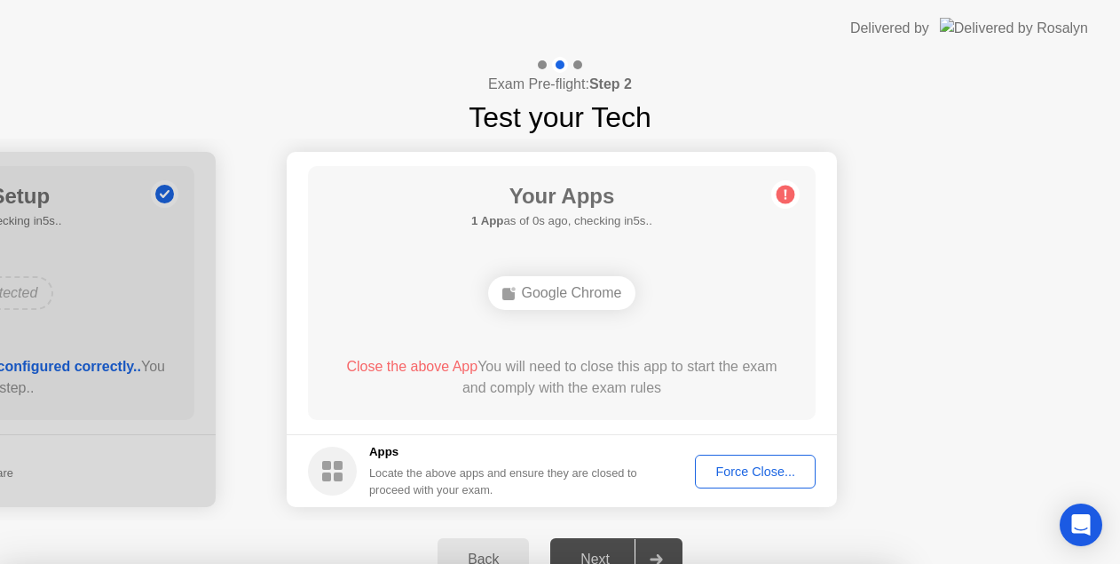 The image size is (1120, 564). I want to click on div: Locate the above apps and ensure they are closed to proceed with your exam., so click(503, 481).